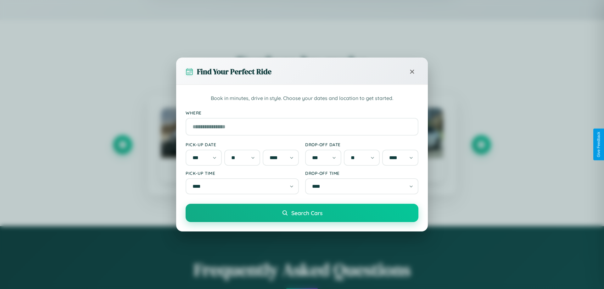 The height and width of the screenshot is (289, 604). Describe the element at coordinates (362, 144) in the screenshot. I see `label: Drop-off Date` at that location.